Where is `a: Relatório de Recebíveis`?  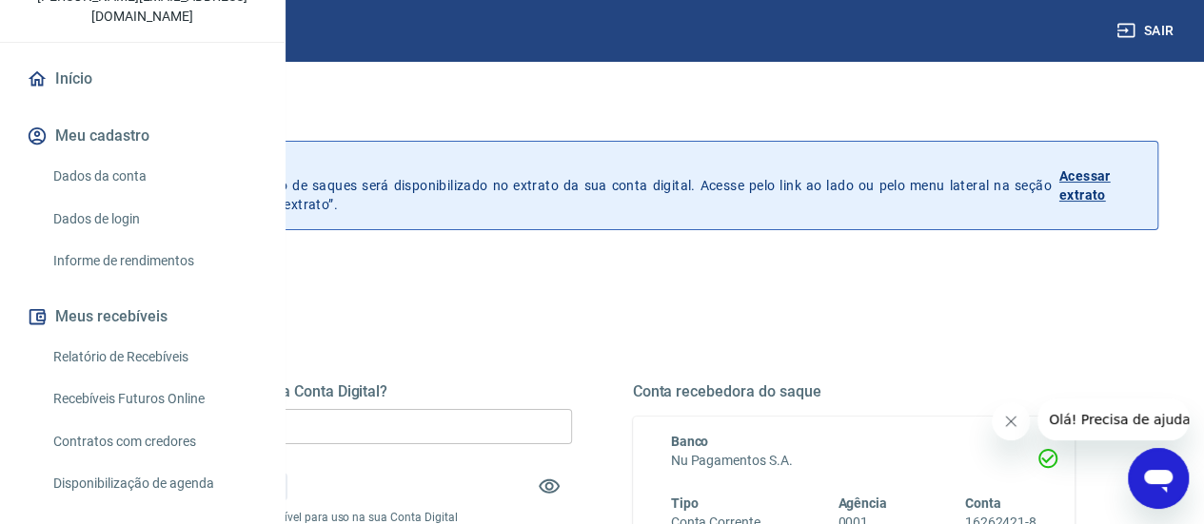
a: Relatório de Recebíveis is located at coordinates (153, 357).